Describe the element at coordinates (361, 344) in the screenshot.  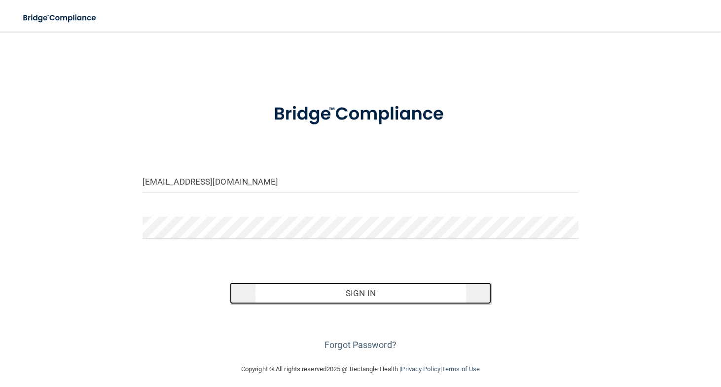
I see `a: Forgot Password?` at that location.